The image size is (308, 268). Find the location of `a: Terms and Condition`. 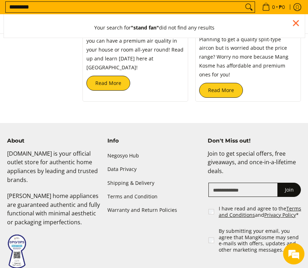

a: Terms and Condition is located at coordinates (154, 197).